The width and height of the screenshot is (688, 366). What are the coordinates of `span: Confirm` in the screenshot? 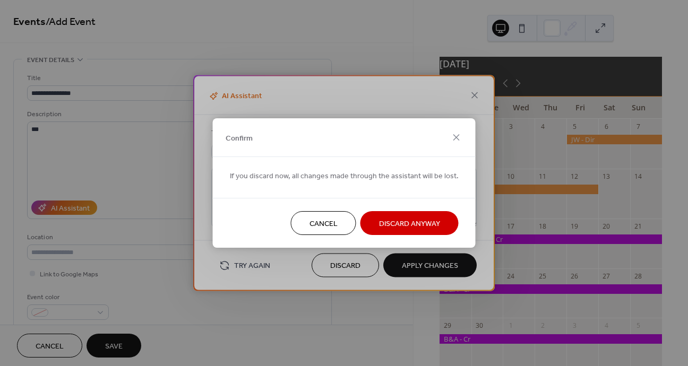 It's located at (239, 138).